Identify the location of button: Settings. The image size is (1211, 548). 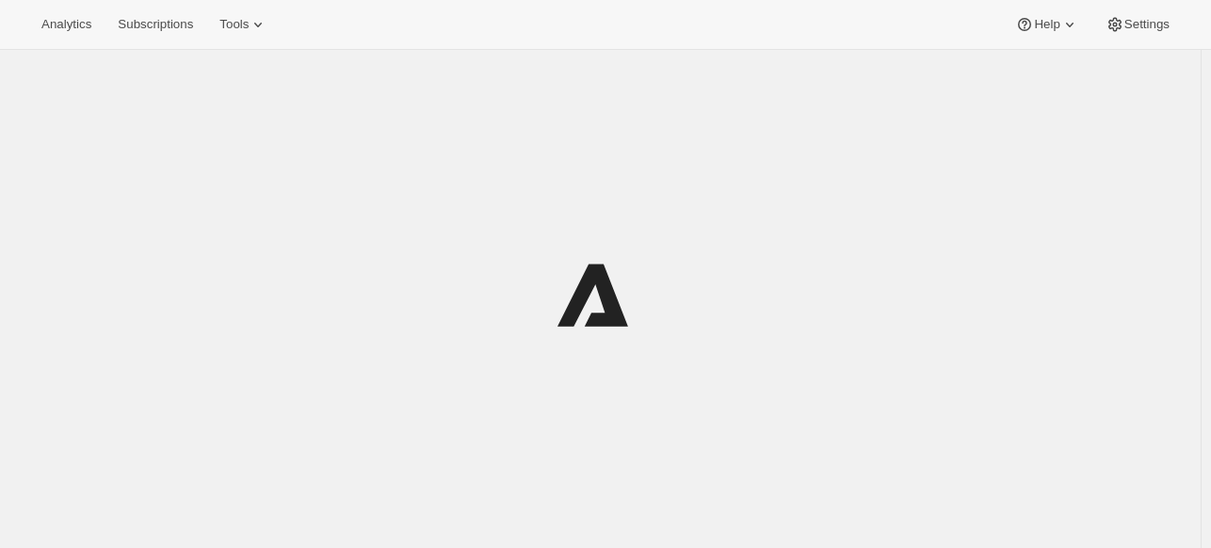
(1137, 24).